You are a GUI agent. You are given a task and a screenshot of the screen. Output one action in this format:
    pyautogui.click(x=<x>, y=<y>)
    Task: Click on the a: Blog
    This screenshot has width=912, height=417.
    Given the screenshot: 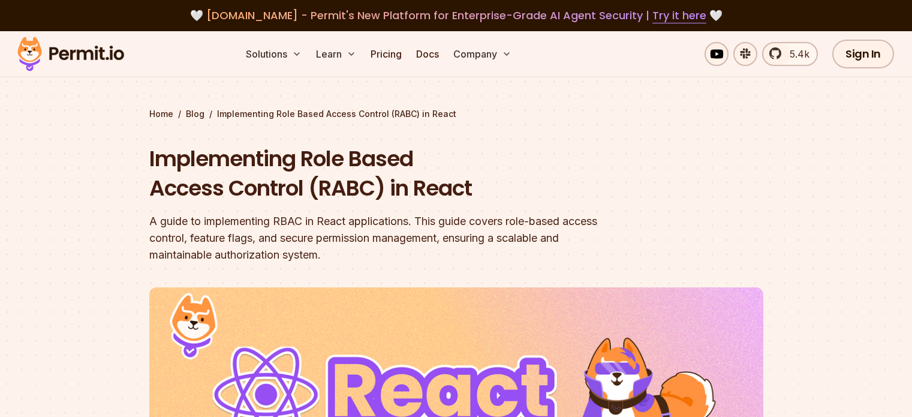 What is the action you would take?
    pyautogui.click(x=195, y=114)
    